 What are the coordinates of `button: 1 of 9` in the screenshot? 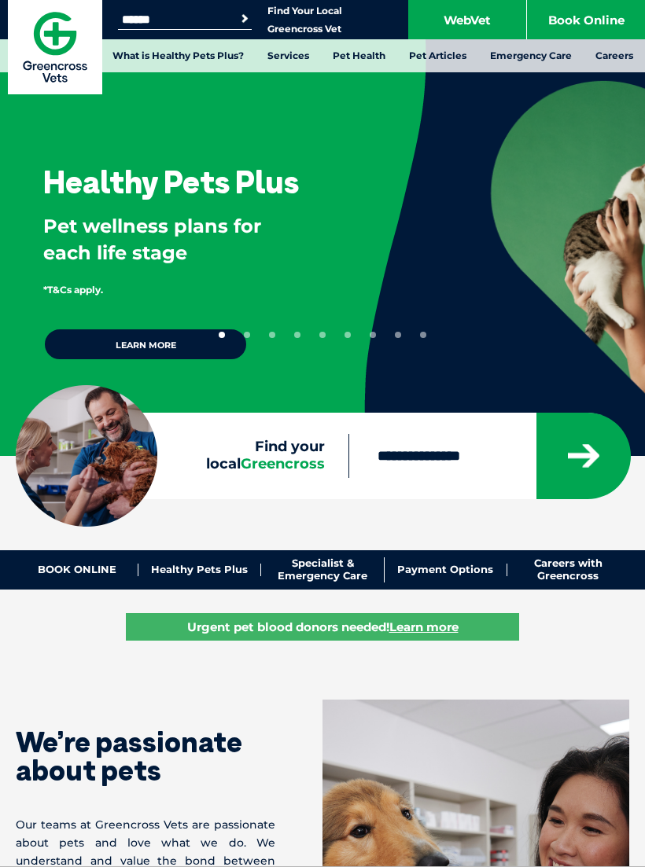 It's located at (222, 335).